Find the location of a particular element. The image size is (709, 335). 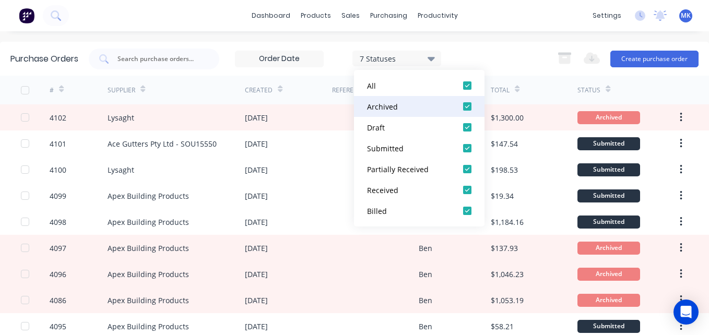

div: Open Intercom Messenger is located at coordinates (686, 312).